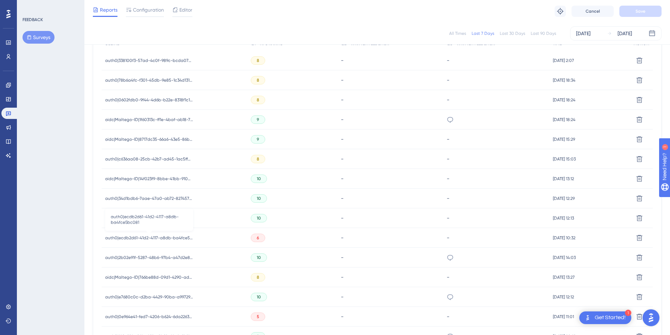 Image resolution: width=670 pixels, height=335 pixels. I want to click on span: auth0|2b02e91f-5287-48b6-97b4-a47d2e8dce95, so click(149, 257).